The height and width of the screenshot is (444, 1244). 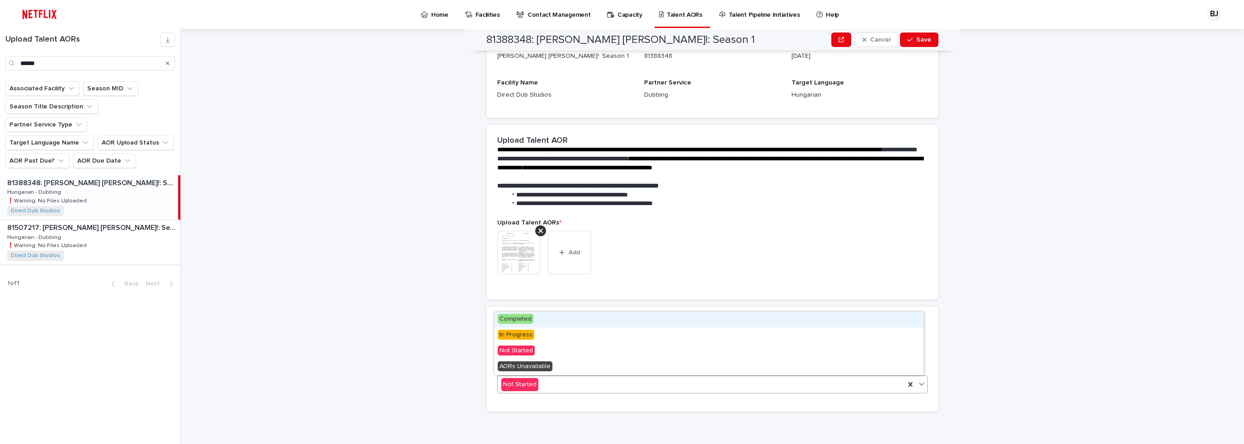 What do you see at coordinates (90, 63) in the screenshot?
I see `input: Search` at bounding box center [90, 63].